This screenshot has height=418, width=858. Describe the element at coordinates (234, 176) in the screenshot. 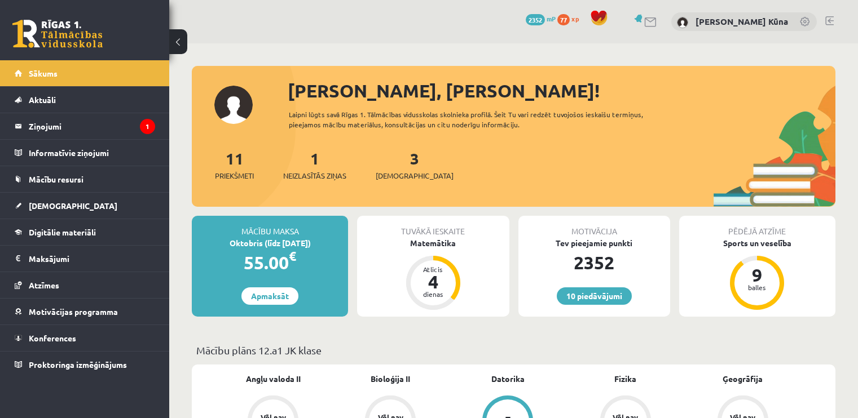

I see `span: Priekšmeti` at that location.